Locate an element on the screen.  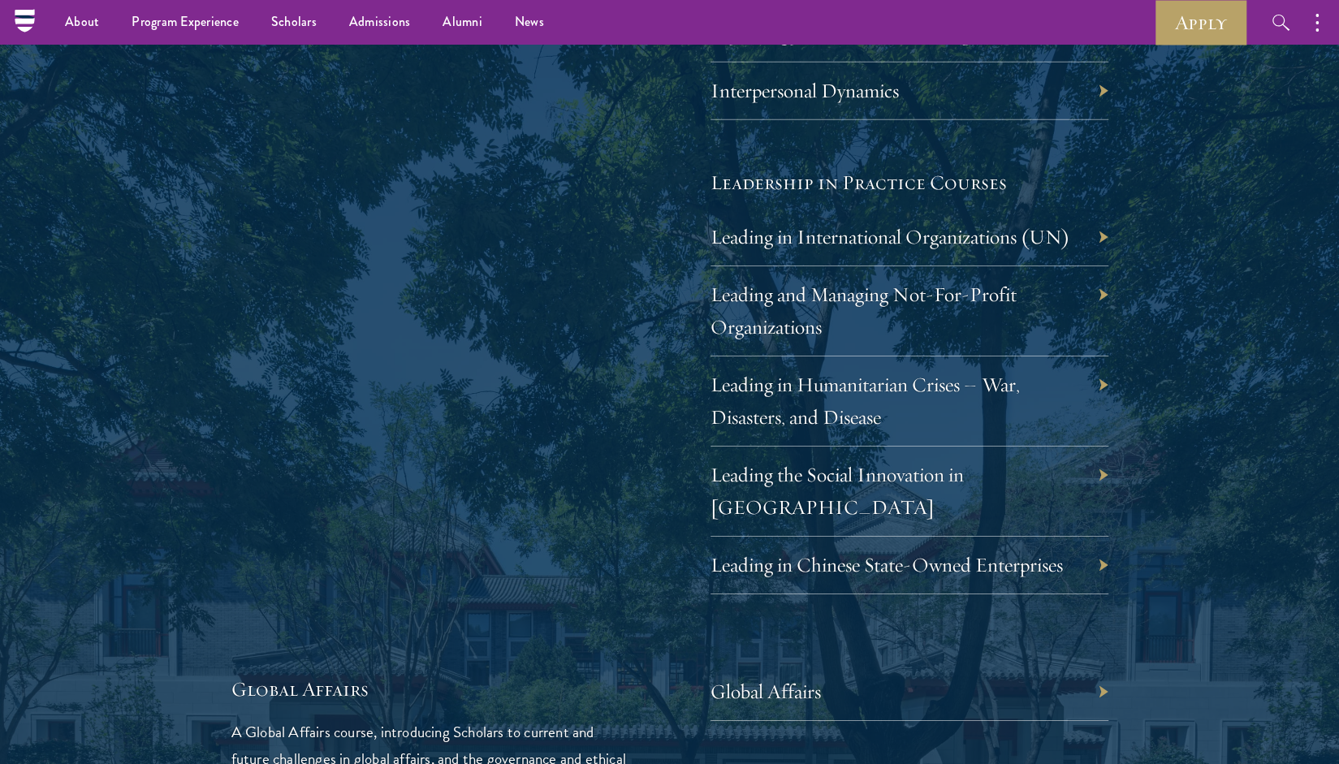
a: Leading in Humanitarian Crises – War, Disasters, and Disease is located at coordinates (864, 400).